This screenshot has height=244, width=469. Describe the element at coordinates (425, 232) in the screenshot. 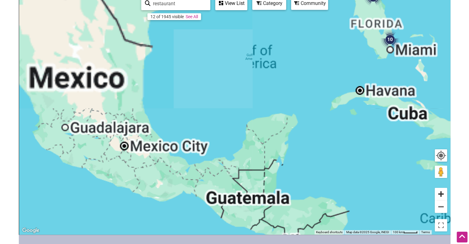

I see `a: Terms` at that location.